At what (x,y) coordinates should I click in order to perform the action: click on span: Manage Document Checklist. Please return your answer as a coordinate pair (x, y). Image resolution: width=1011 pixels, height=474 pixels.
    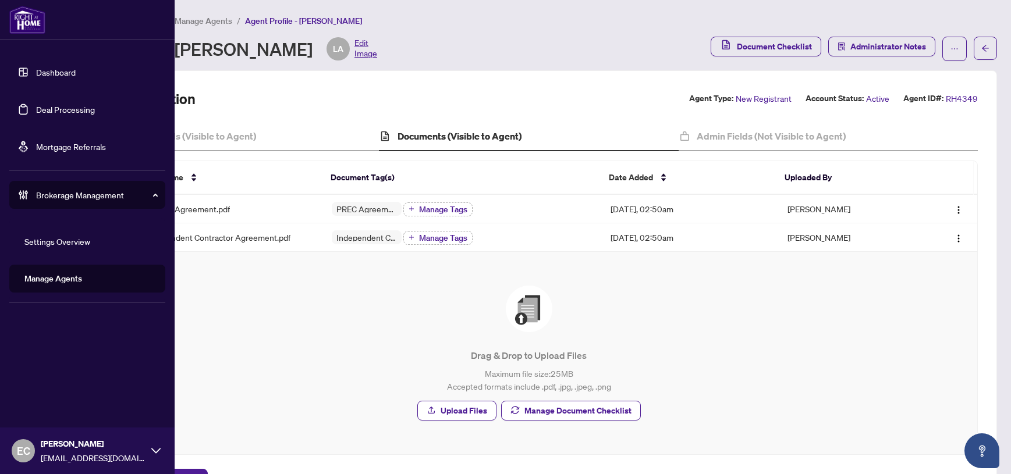
    Looking at the image, I should click on (578, 411).